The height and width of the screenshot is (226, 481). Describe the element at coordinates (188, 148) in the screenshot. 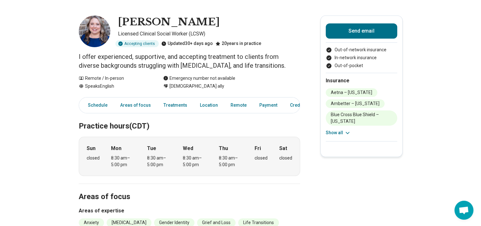

I see `strong: Wed` at that location.